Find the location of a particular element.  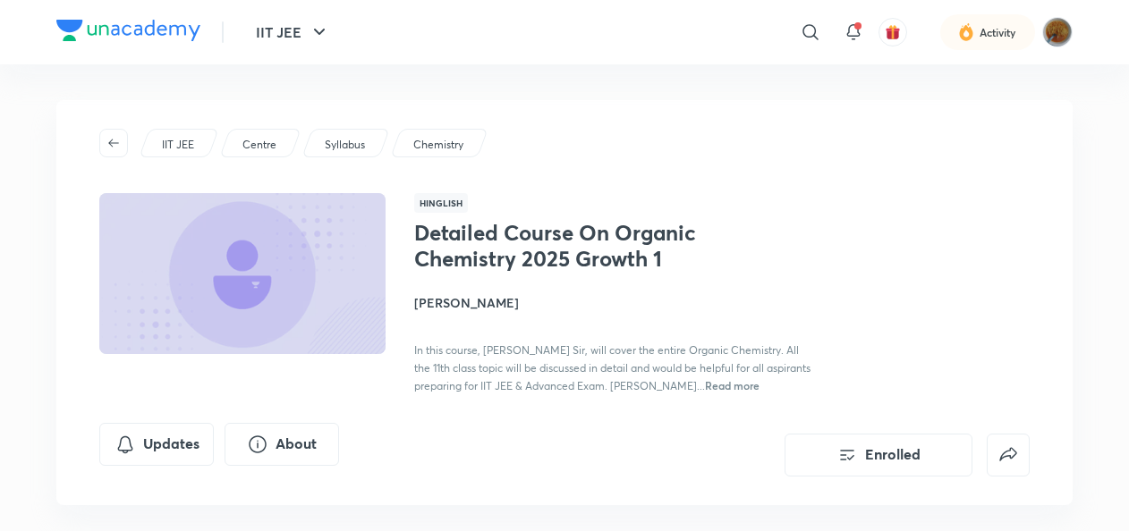

a: Chemistry is located at coordinates (438, 145).